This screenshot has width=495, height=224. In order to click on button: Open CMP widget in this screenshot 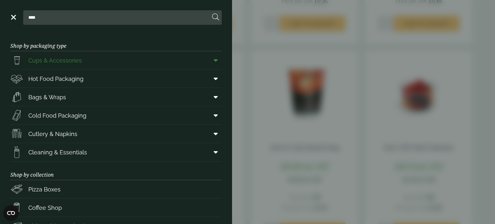, I will do `click(11, 213)`.